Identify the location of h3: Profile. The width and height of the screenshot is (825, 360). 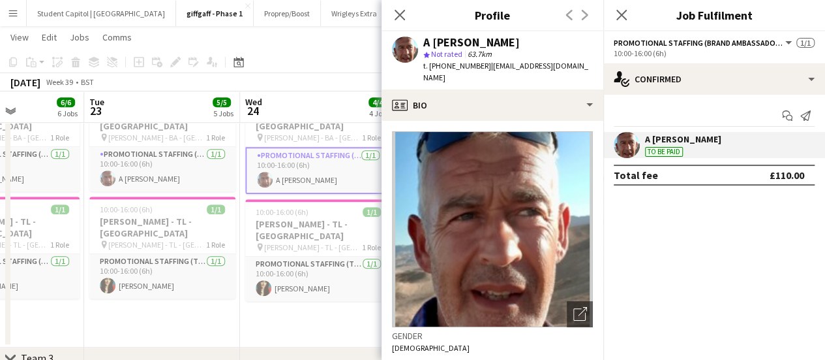
(493, 15).